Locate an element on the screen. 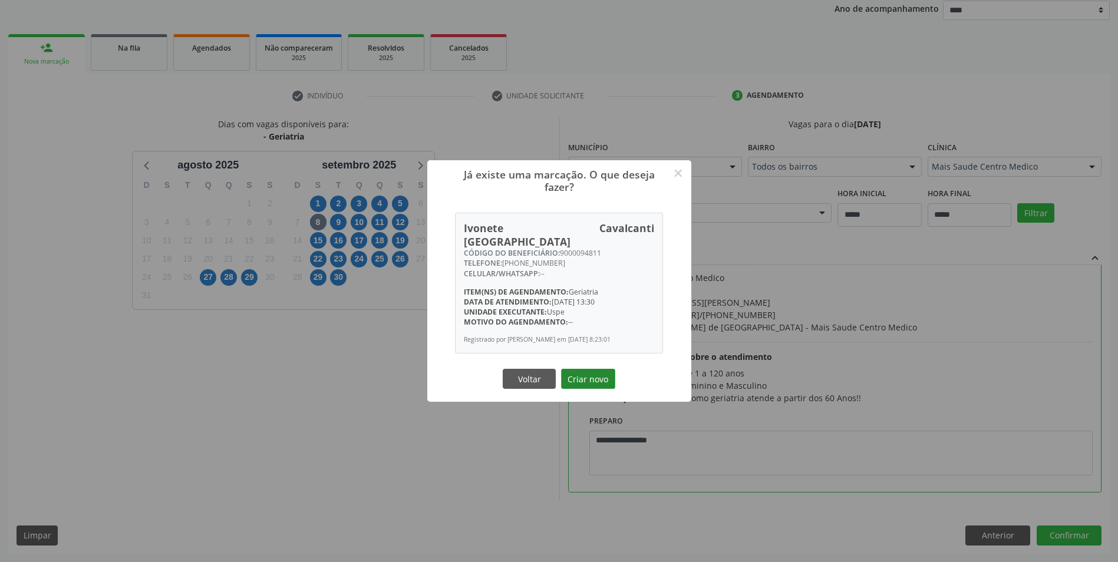 The height and width of the screenshot is (562, 1118). div: 9000094811 is located at coordinates (559, 253).